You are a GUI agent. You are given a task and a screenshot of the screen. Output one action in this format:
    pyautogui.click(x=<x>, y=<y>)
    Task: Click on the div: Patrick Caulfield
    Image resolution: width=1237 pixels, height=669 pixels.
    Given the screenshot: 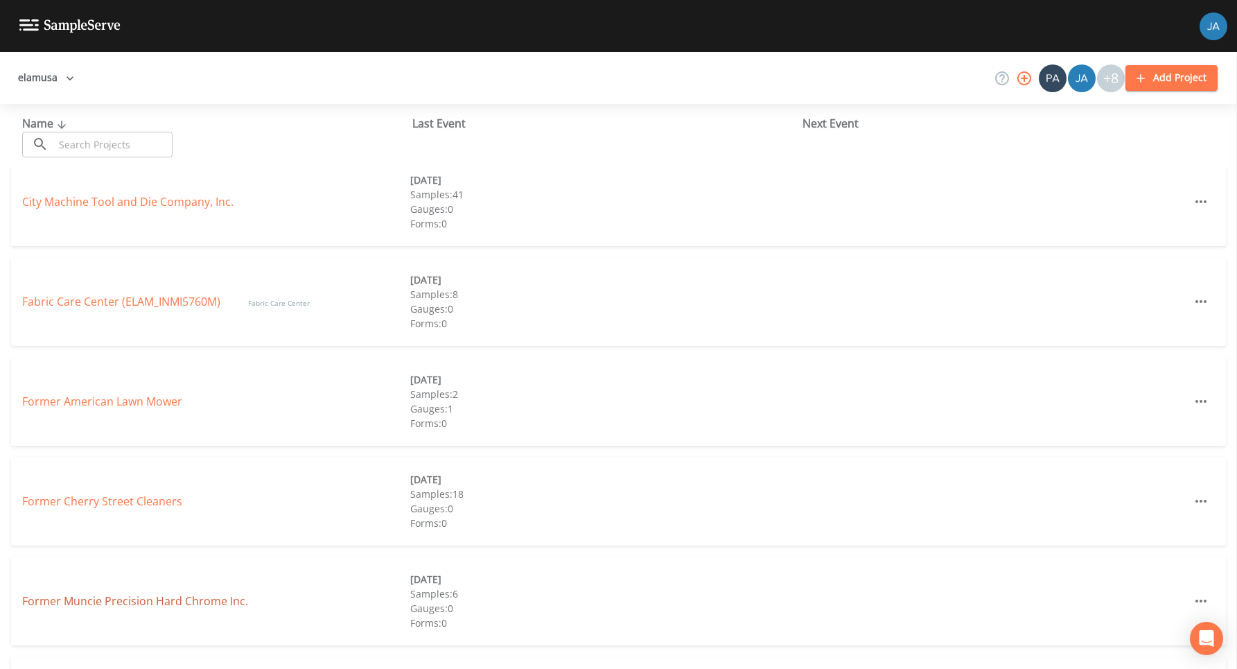 What is the action you would take?
    pyautogui.click(x=1052, y=78)
    